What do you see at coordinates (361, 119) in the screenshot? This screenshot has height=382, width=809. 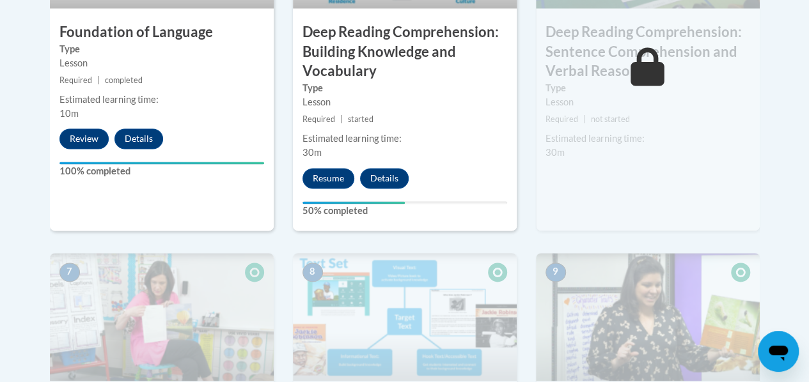 I see `span: started` at bounding box center [361, 119].